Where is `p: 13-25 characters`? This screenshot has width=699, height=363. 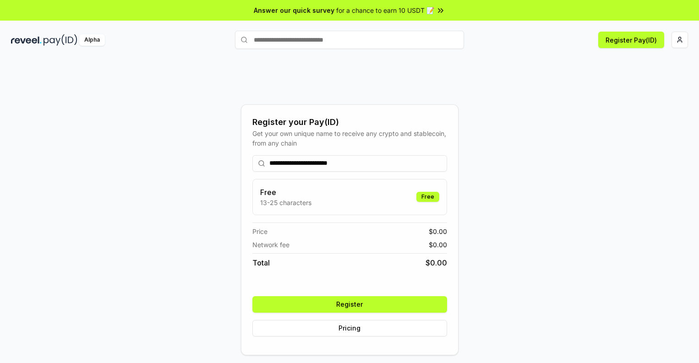
p: 13-25 characters is located at coordinates (286, 203).